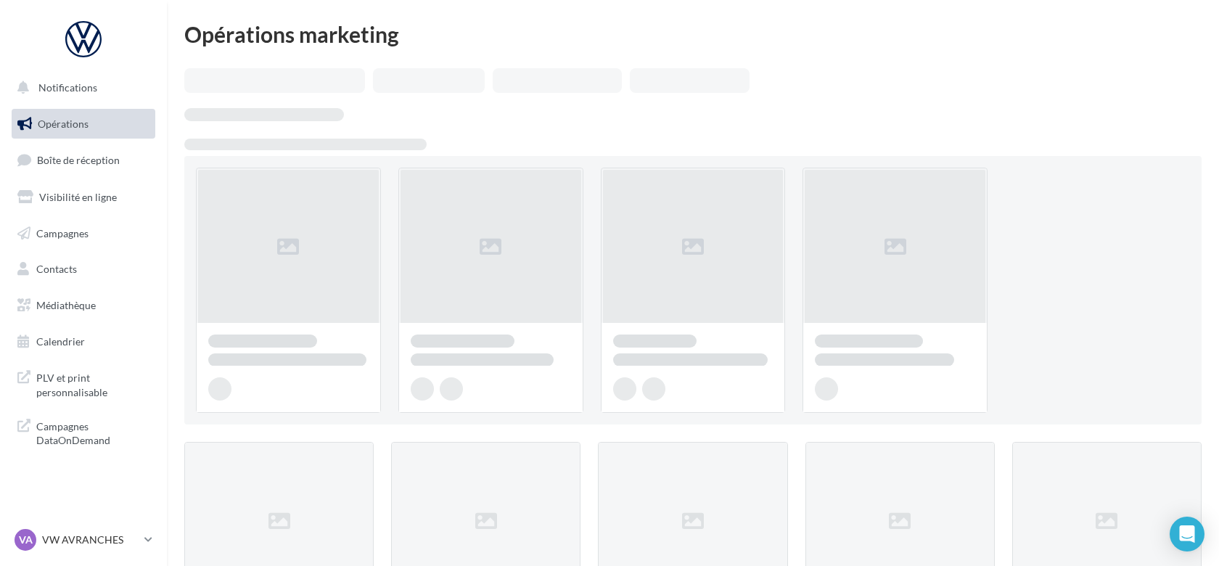  Describe the element at coordinates (57, 269) in the screenshot. I see `span: Contacts` at that location.